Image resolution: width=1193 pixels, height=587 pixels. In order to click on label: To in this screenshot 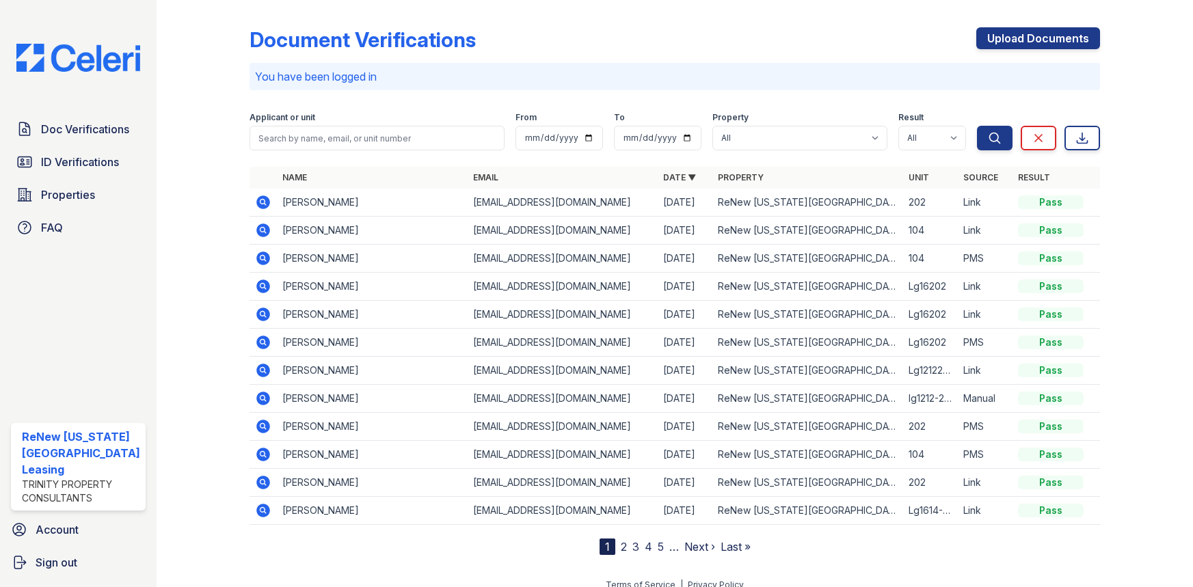, I will do `click(620, 118)`.